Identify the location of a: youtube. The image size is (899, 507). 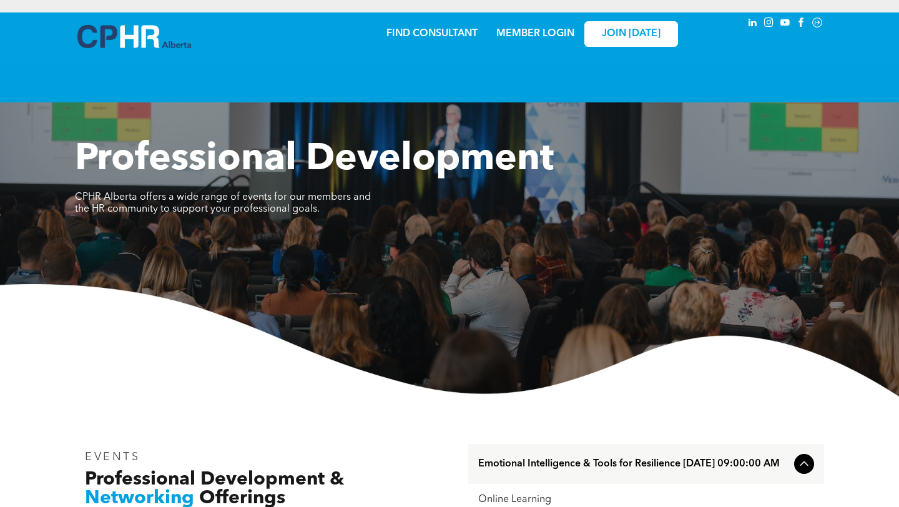
(784, 24).